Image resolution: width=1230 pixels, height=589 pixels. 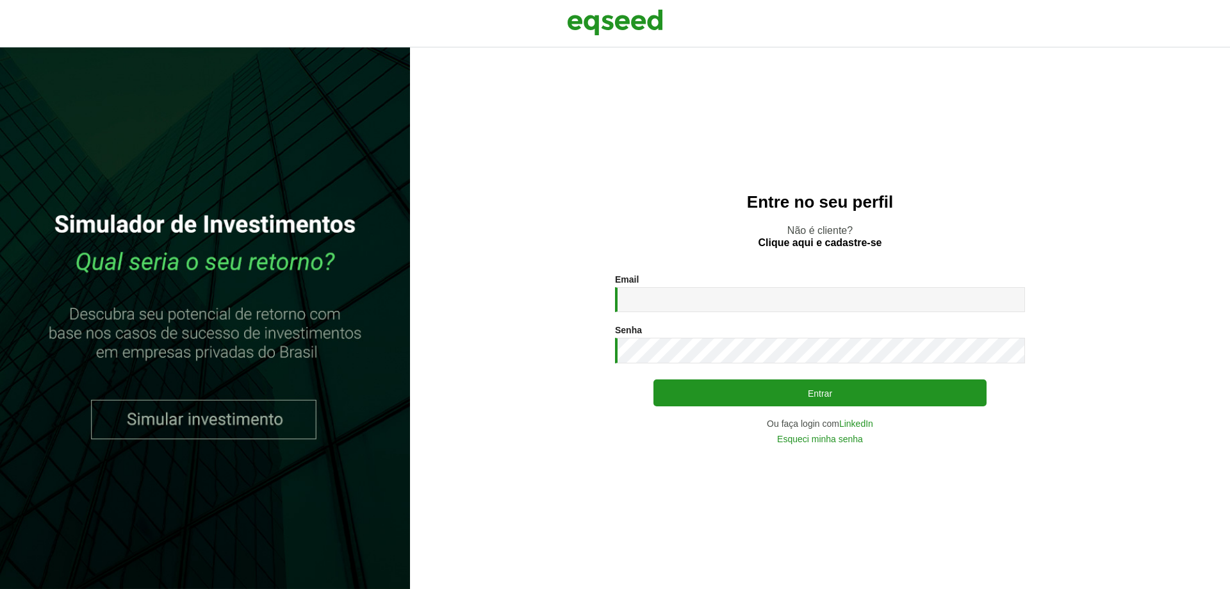 I want to click on p: Não é cliente?, so click(x=820, y=236).